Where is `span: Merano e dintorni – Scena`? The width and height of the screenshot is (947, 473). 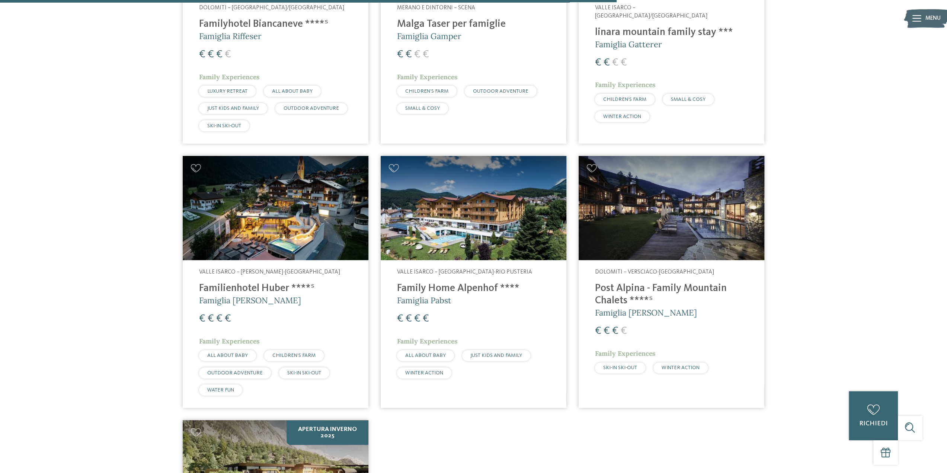
span: Merano e dintorni – Scena is located at coordinates (436, 8).